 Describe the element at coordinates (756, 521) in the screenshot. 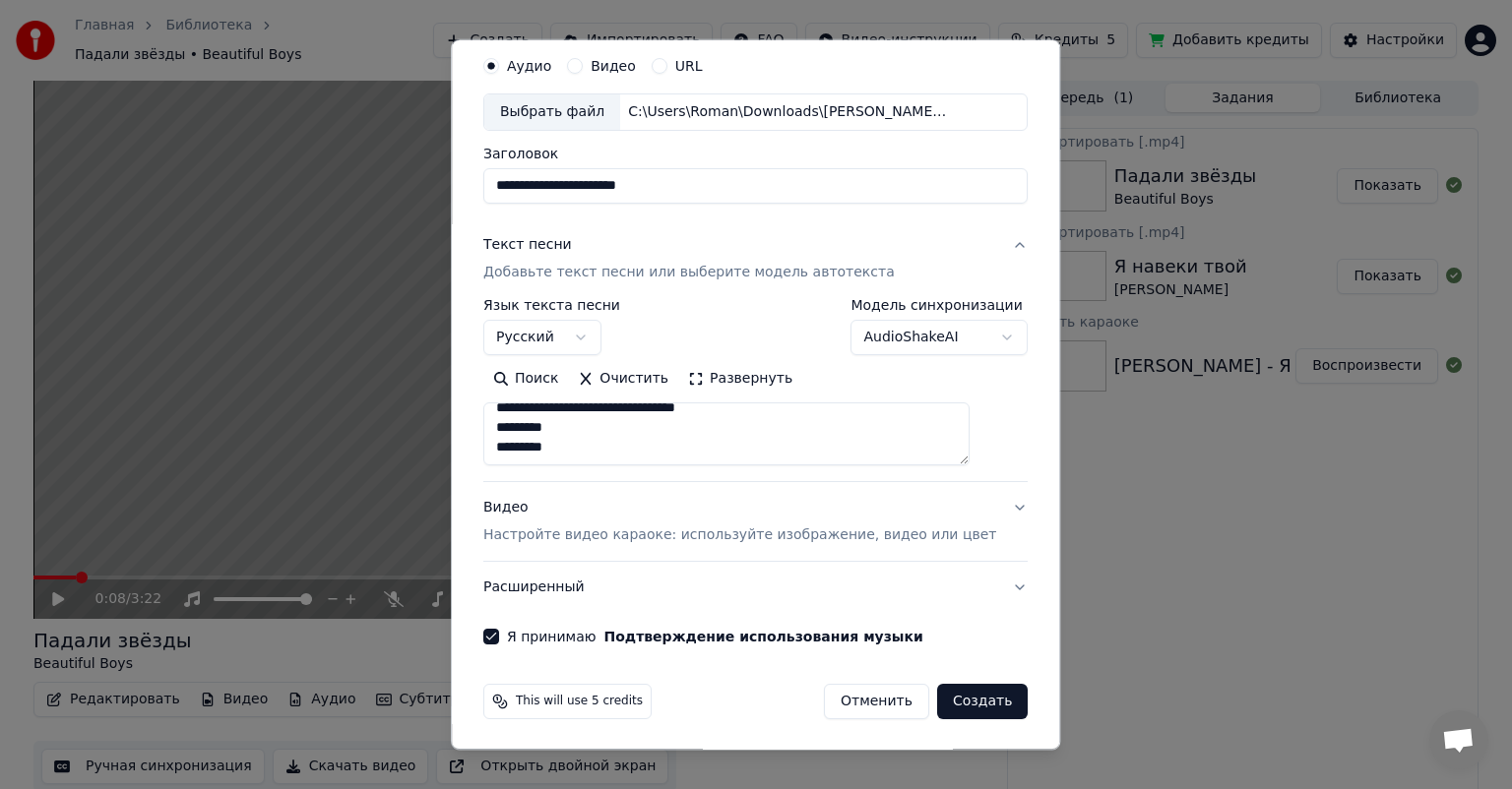

I see `button: ВидеоНастройте видео караоке: используйте изображение, видео или цвет` at that location.